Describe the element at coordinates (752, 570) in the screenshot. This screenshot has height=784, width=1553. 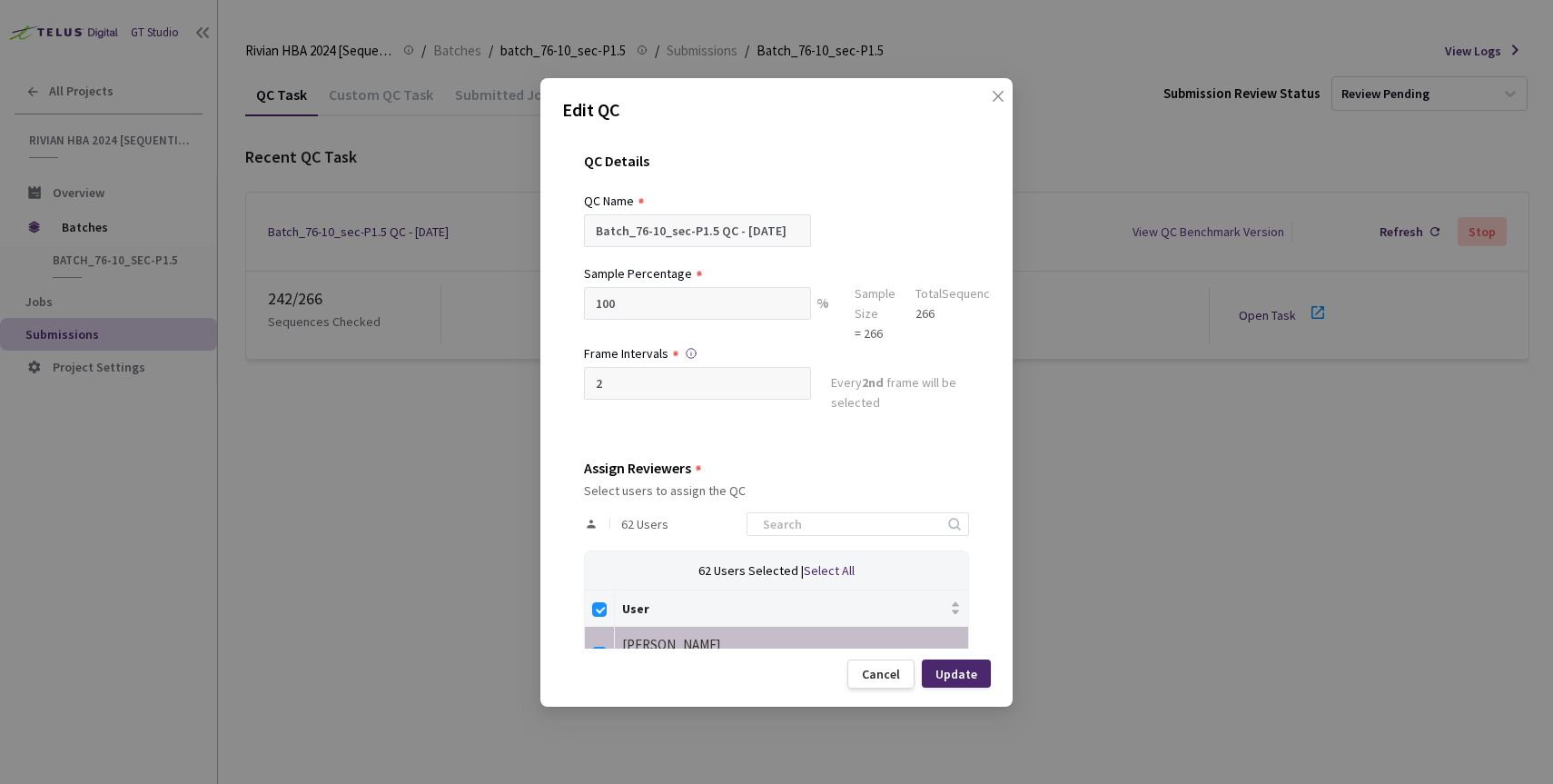
I see `span: 62 Users Selected |` at that location.